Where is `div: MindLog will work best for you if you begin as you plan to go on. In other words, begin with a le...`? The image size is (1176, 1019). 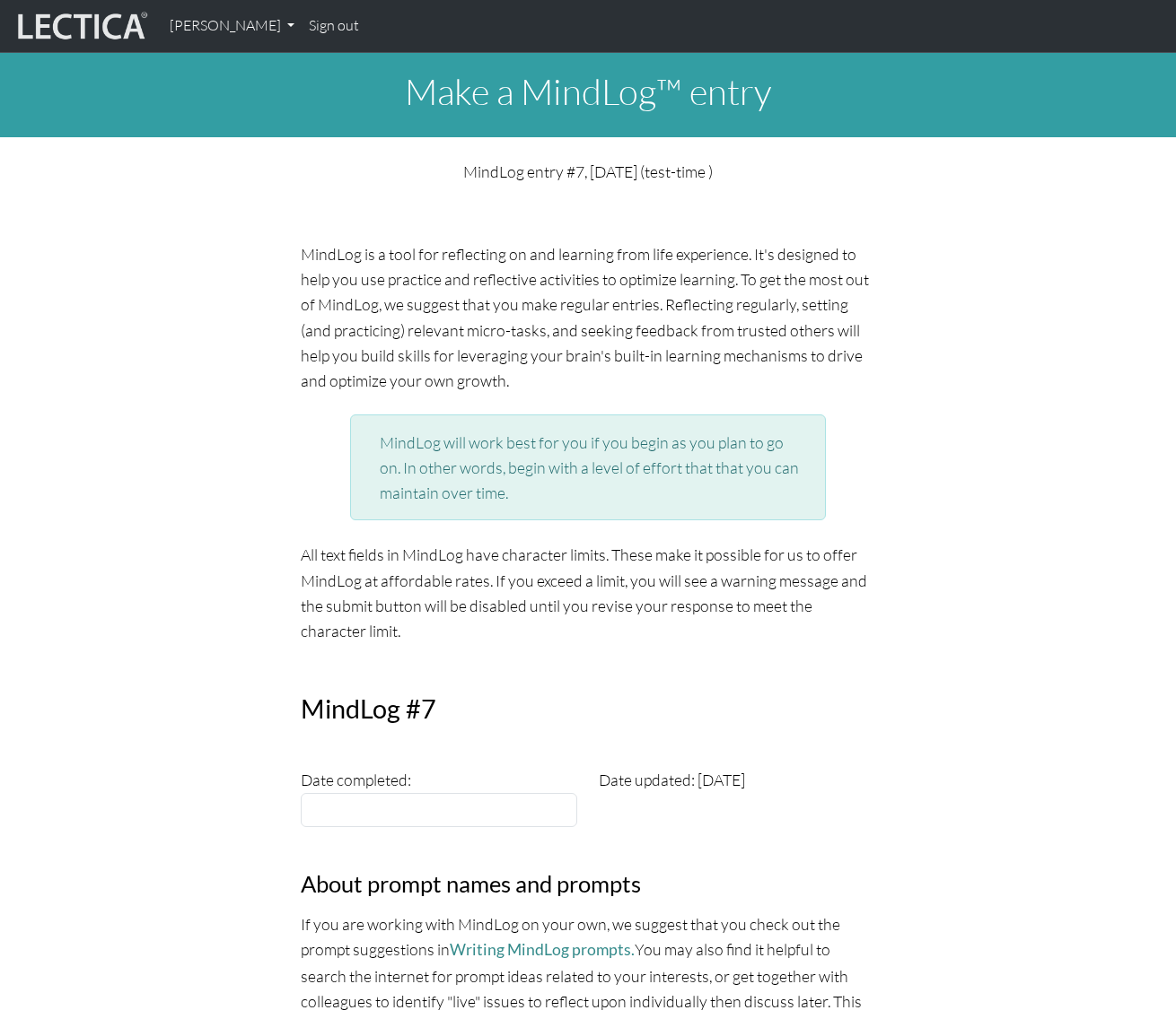
div: MindLog will work best for you if you begin as you plan to go on. In other words, begin with a le... is located at coordinates (588, 467).